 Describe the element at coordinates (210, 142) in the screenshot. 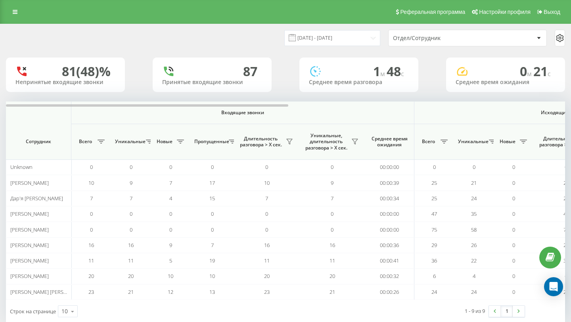

I see `span: Пропущенные` at that location.